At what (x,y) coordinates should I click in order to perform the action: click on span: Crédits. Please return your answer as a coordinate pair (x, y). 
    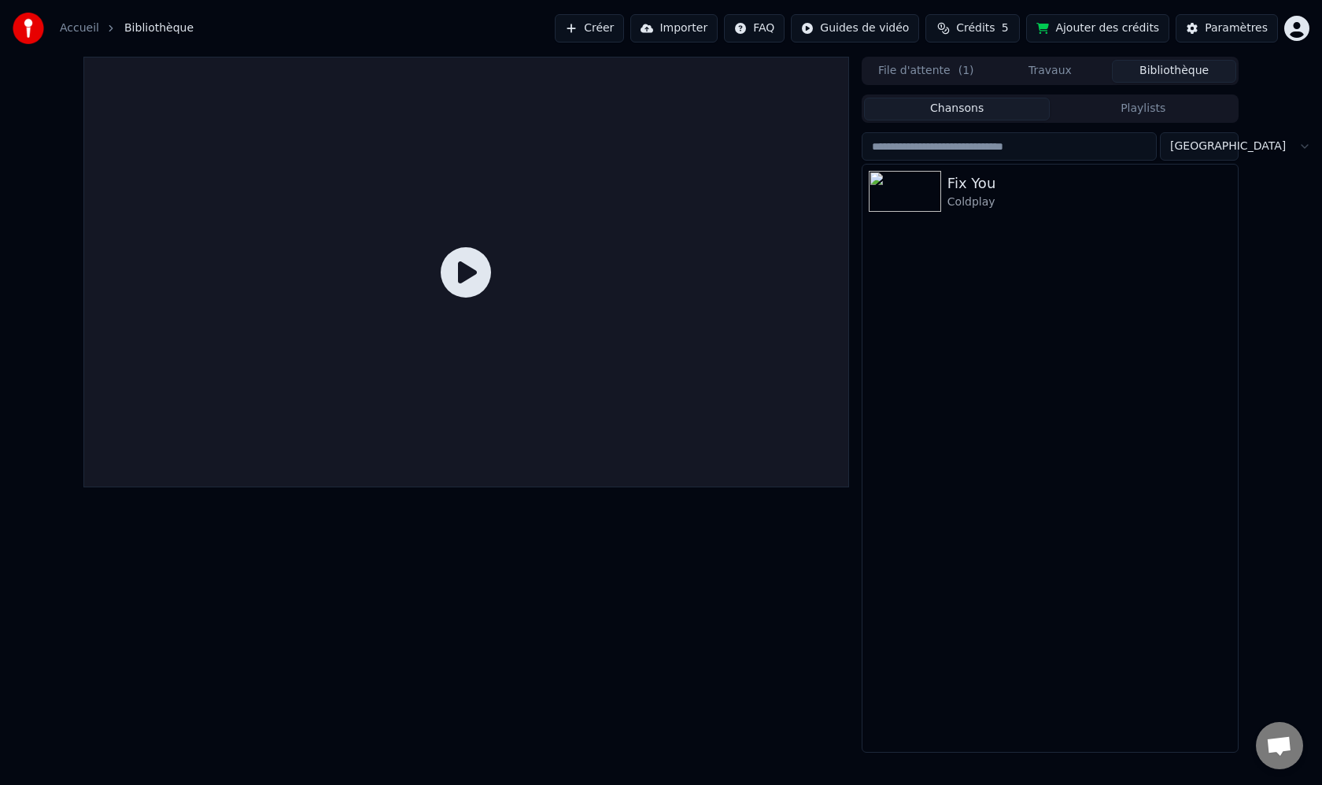
    Looking at the image, I should click on (975, 28).